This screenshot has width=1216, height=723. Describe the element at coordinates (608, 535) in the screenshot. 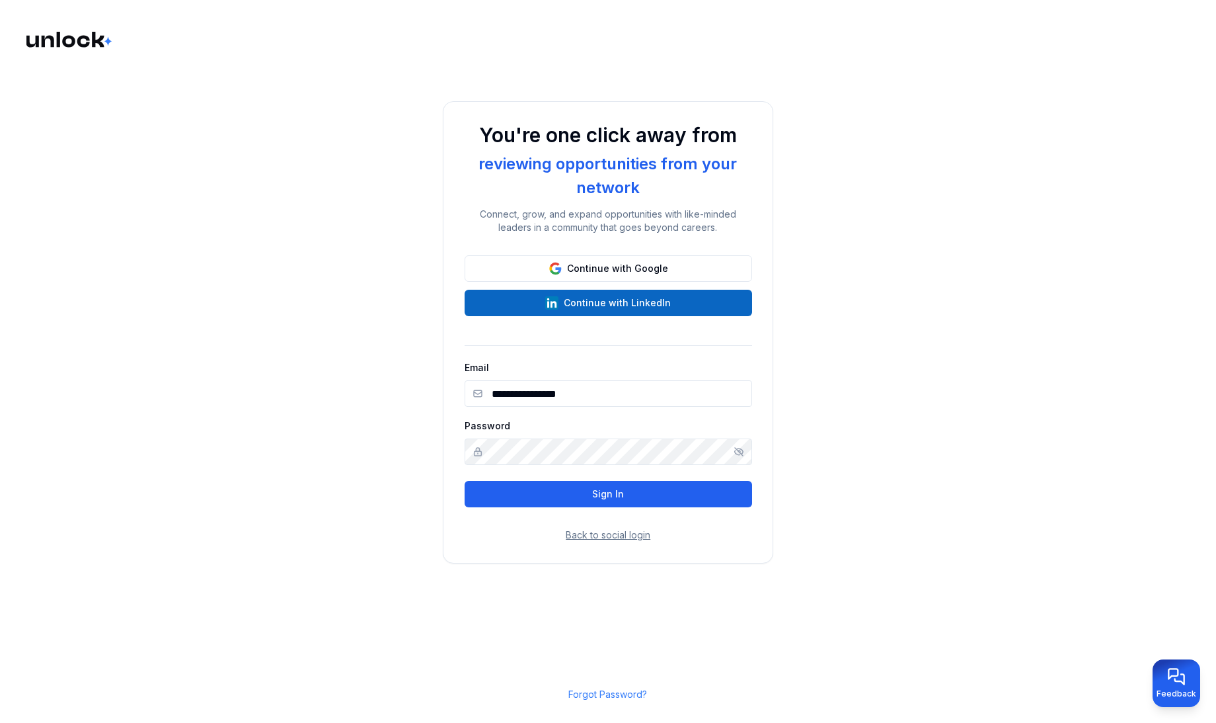

I see `button: Back to social login` at that location.